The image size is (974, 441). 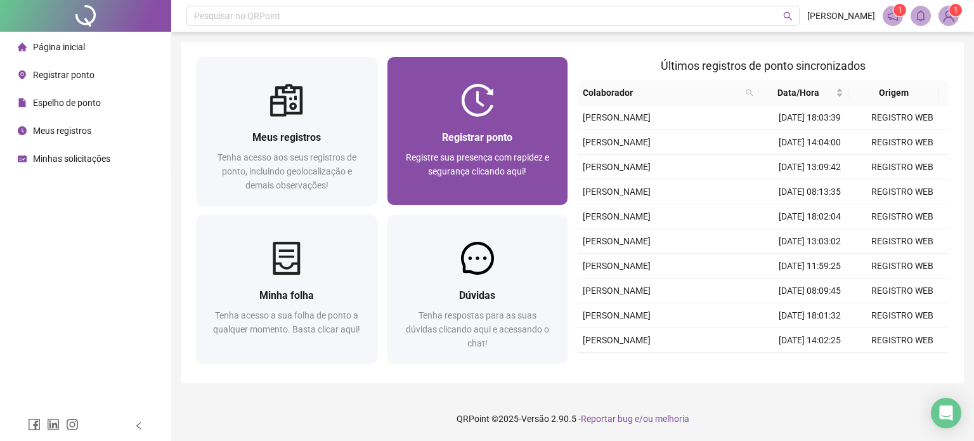 I want to click on span: Últimos registros de ponto sincronizados, so click(x=763, y=65).